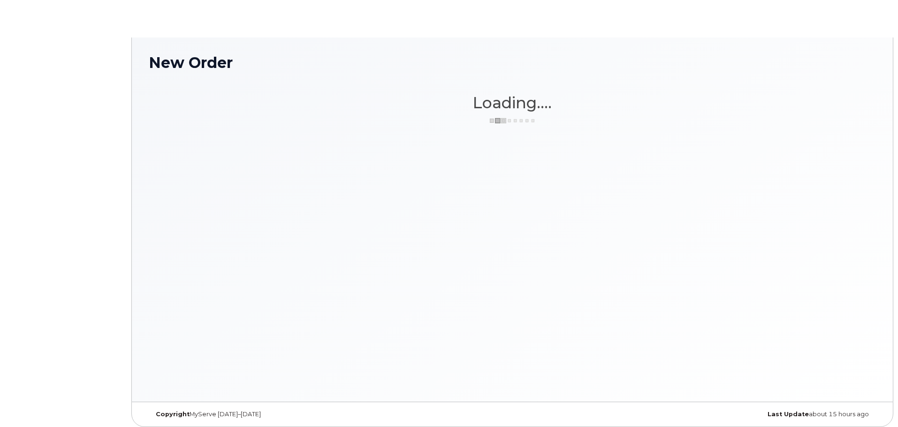  Describe the element at coordinates (788, 414) in the screenshot. I see `strong: Last Update` at that location.